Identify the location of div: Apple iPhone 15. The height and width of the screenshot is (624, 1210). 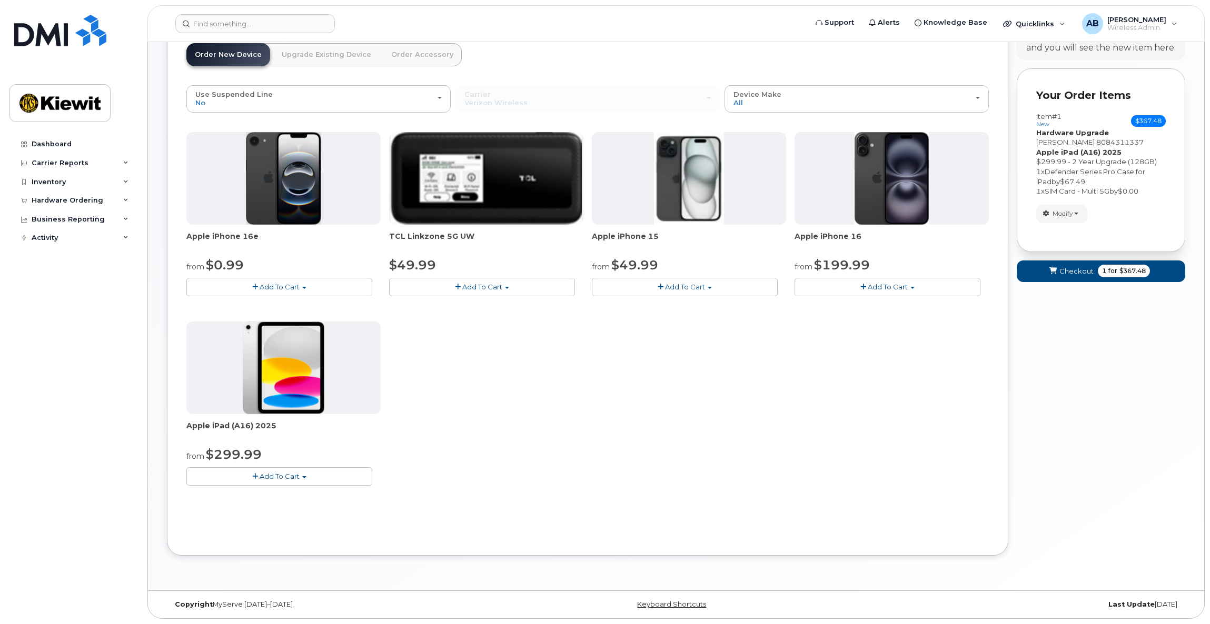
(689, 242).